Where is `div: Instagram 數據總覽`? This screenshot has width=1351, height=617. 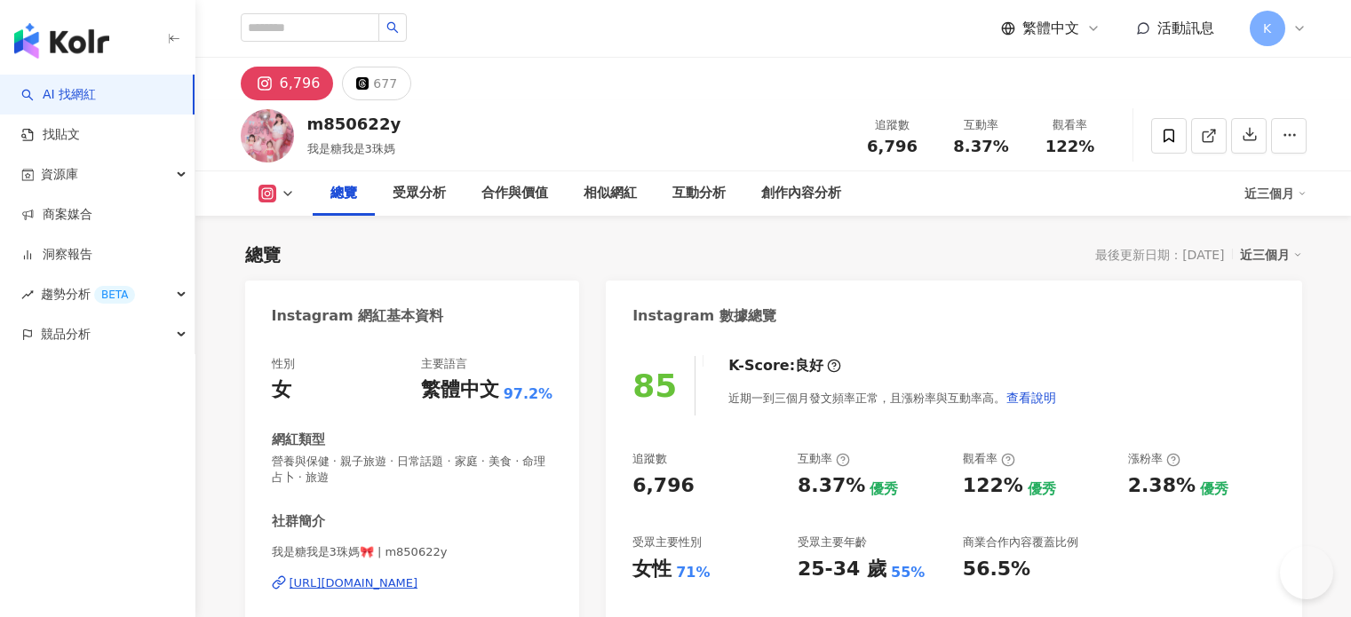
div: Instagram 數據總覽 is located at coordinates (705, 316).